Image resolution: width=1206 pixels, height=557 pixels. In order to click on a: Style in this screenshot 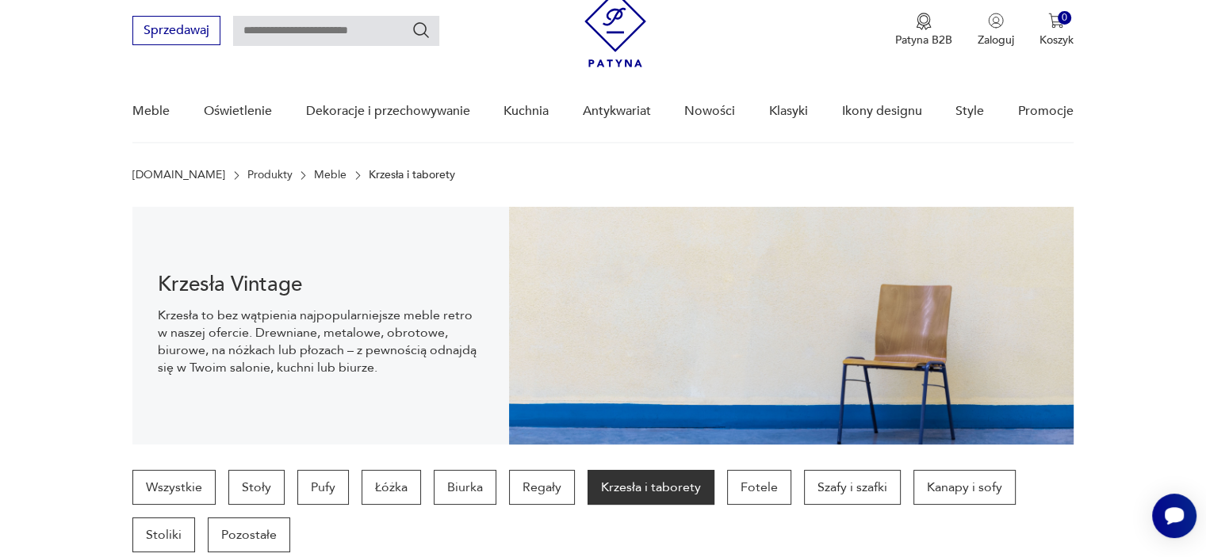, I will do `click(969, 111)`.